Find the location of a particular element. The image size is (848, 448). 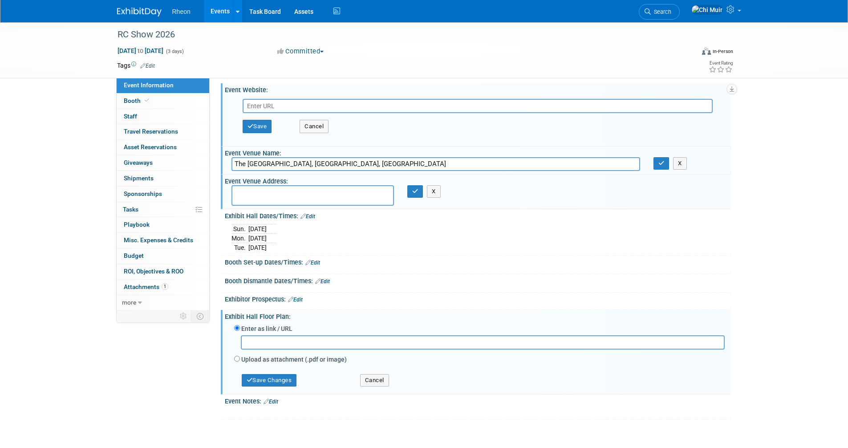

a: Shipments is located at coordinates (163, 179).